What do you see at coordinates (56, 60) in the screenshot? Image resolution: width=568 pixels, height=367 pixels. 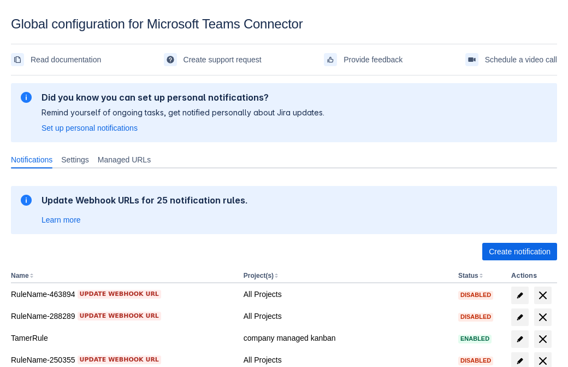 I see `a: Read documentation` at bounding box center [56, 60].